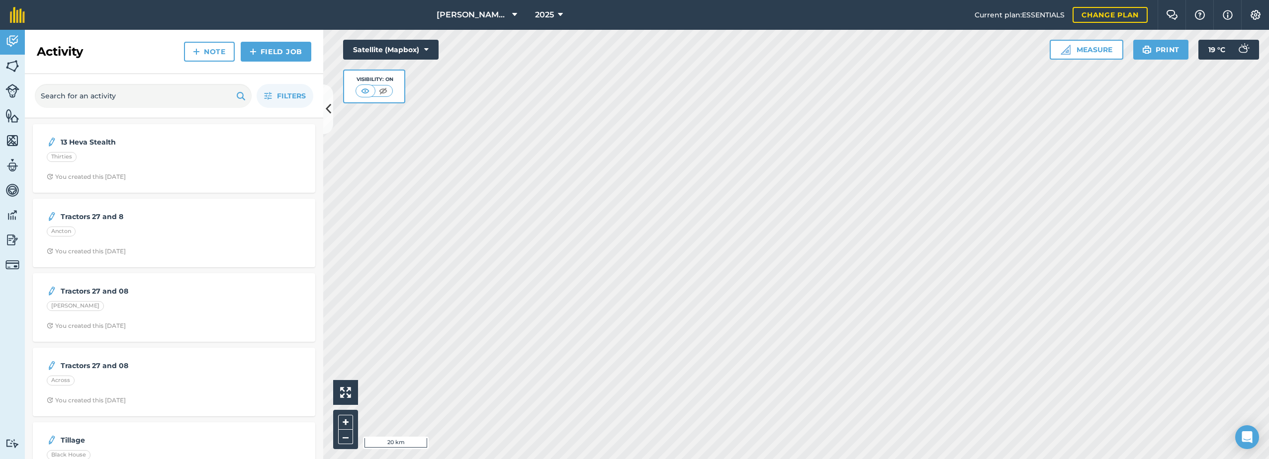  Describe the element at coordinates (1228, 50) in the screenshot. I see `button: 19 °C` at that location.